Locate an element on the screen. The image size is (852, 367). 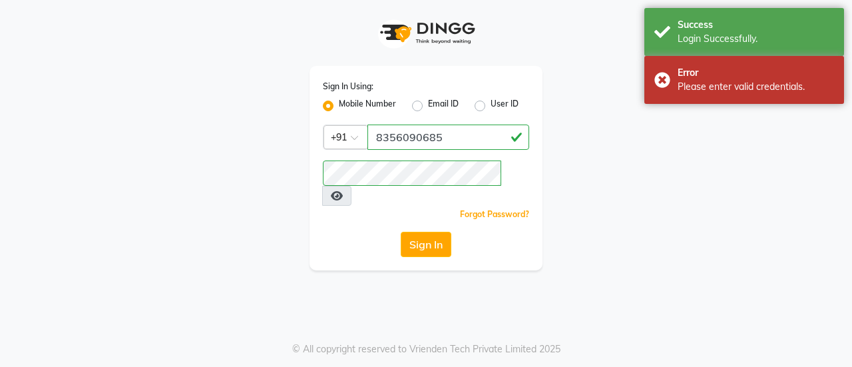
label: Email ID is located at coordinates (443, 106).